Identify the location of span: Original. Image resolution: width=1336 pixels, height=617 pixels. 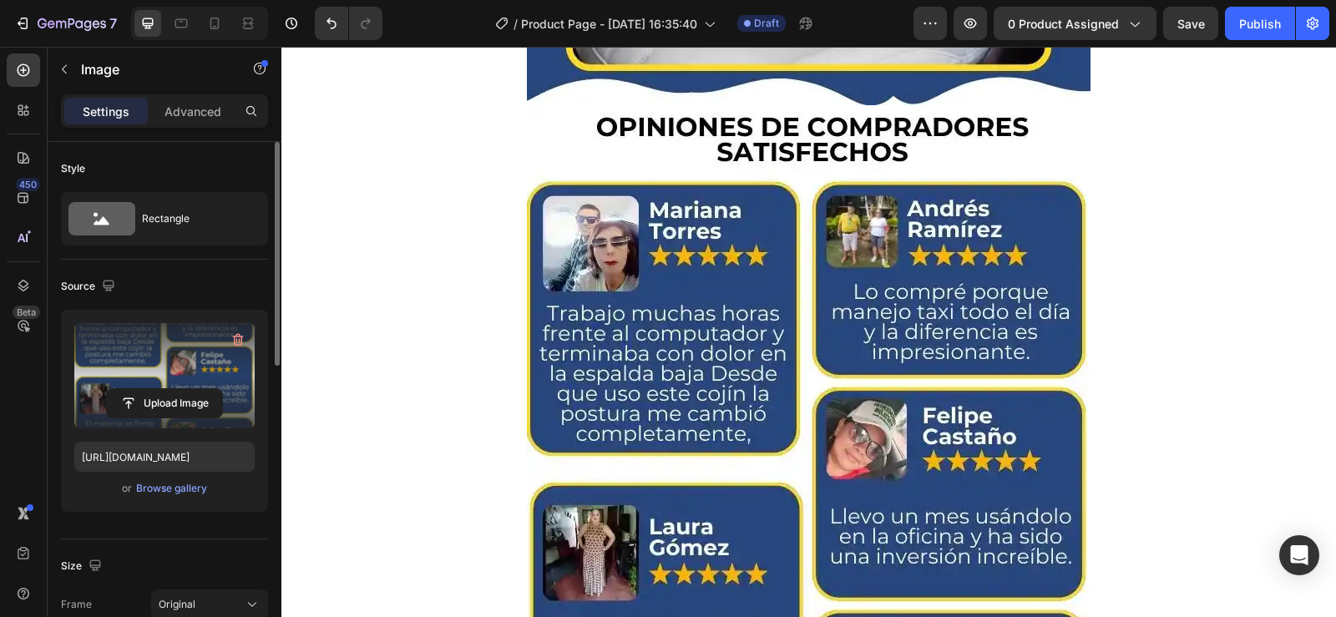
(177, 605).